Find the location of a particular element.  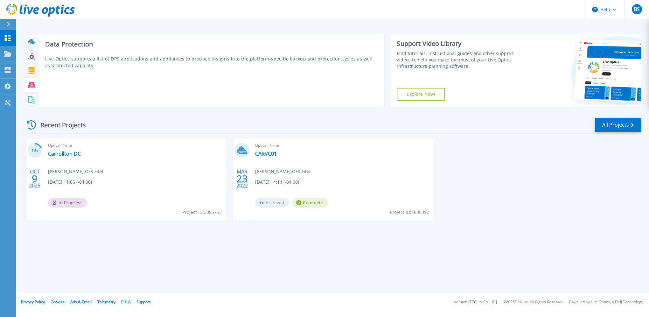

a: Privacy Policy is located at coordinates (33, 301).